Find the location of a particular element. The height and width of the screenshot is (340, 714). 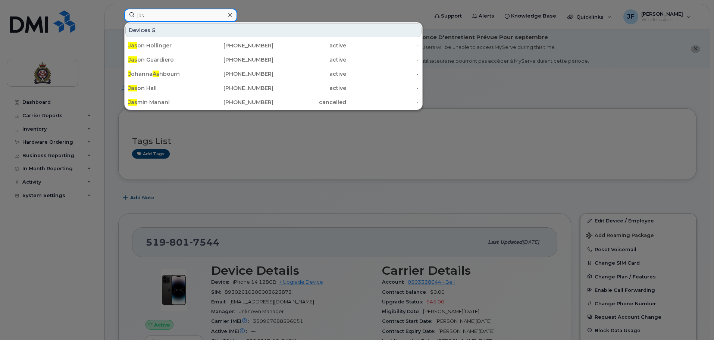

span: J is located at coordinates (129, 74).